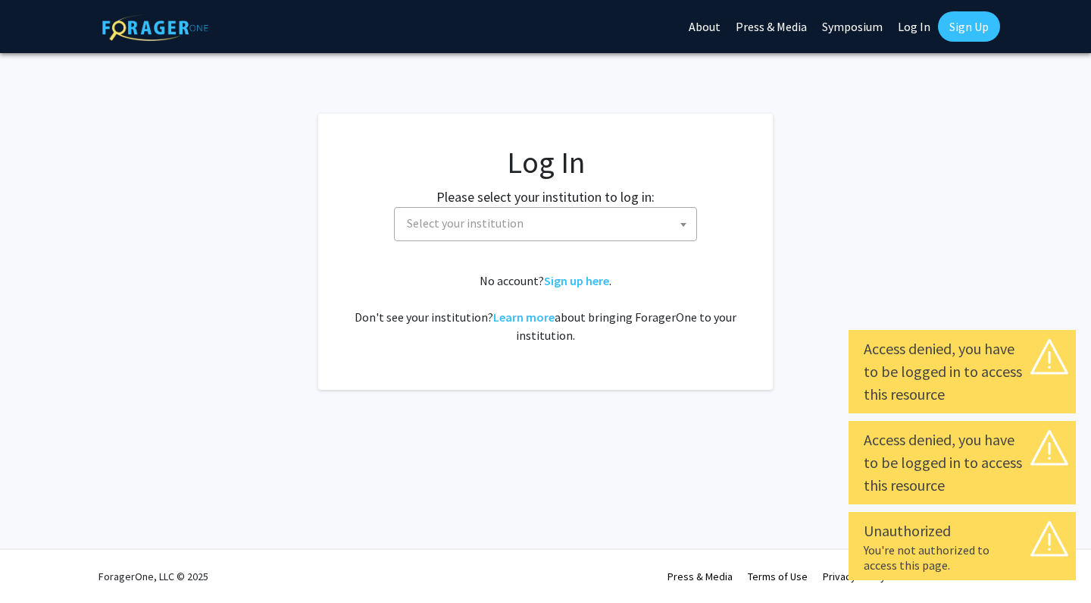 The image size is (1091, 603). Describe the element at coordinates (969, 27) in the screenshot. I see `a: Sign Up` at that location.